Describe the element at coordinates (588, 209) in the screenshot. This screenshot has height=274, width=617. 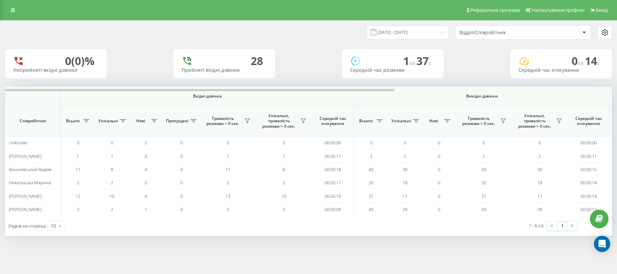
I see `td: 00:00:12` at that location.